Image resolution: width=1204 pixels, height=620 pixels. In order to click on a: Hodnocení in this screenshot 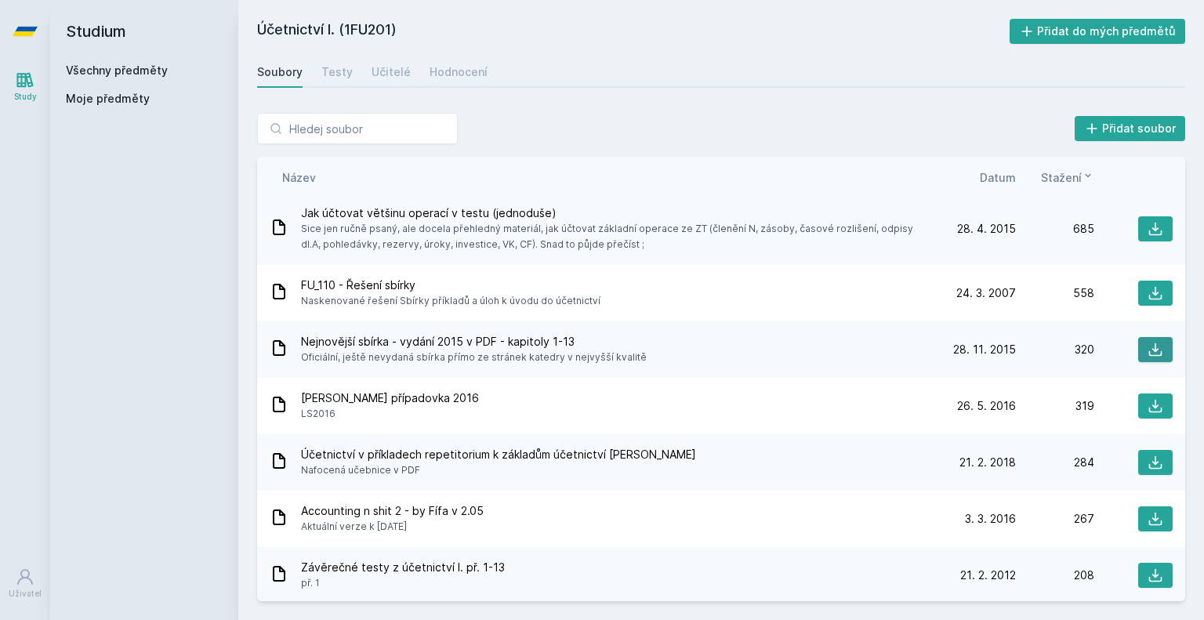, I will do `click(459, 72)`.